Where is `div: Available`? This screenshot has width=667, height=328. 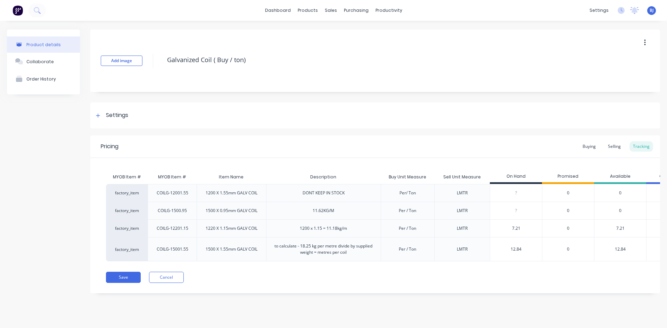
div: Available is located at coordinates (620, 177).